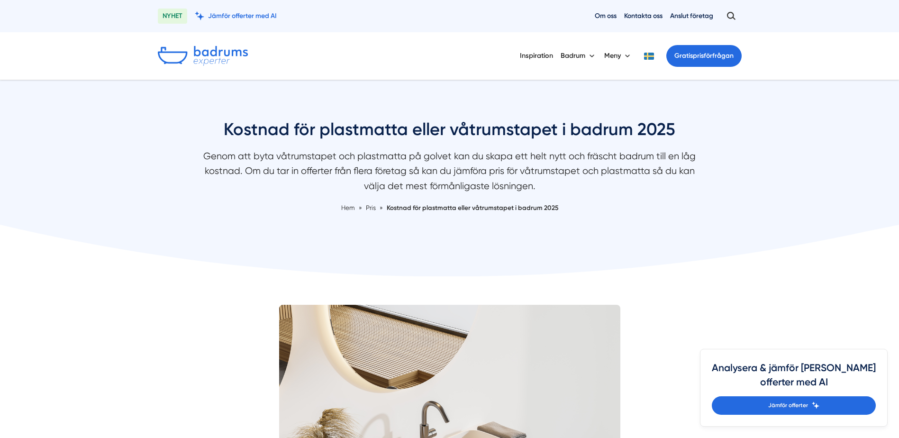  I want to click on span: Jämför offerter, so click(788, 405).